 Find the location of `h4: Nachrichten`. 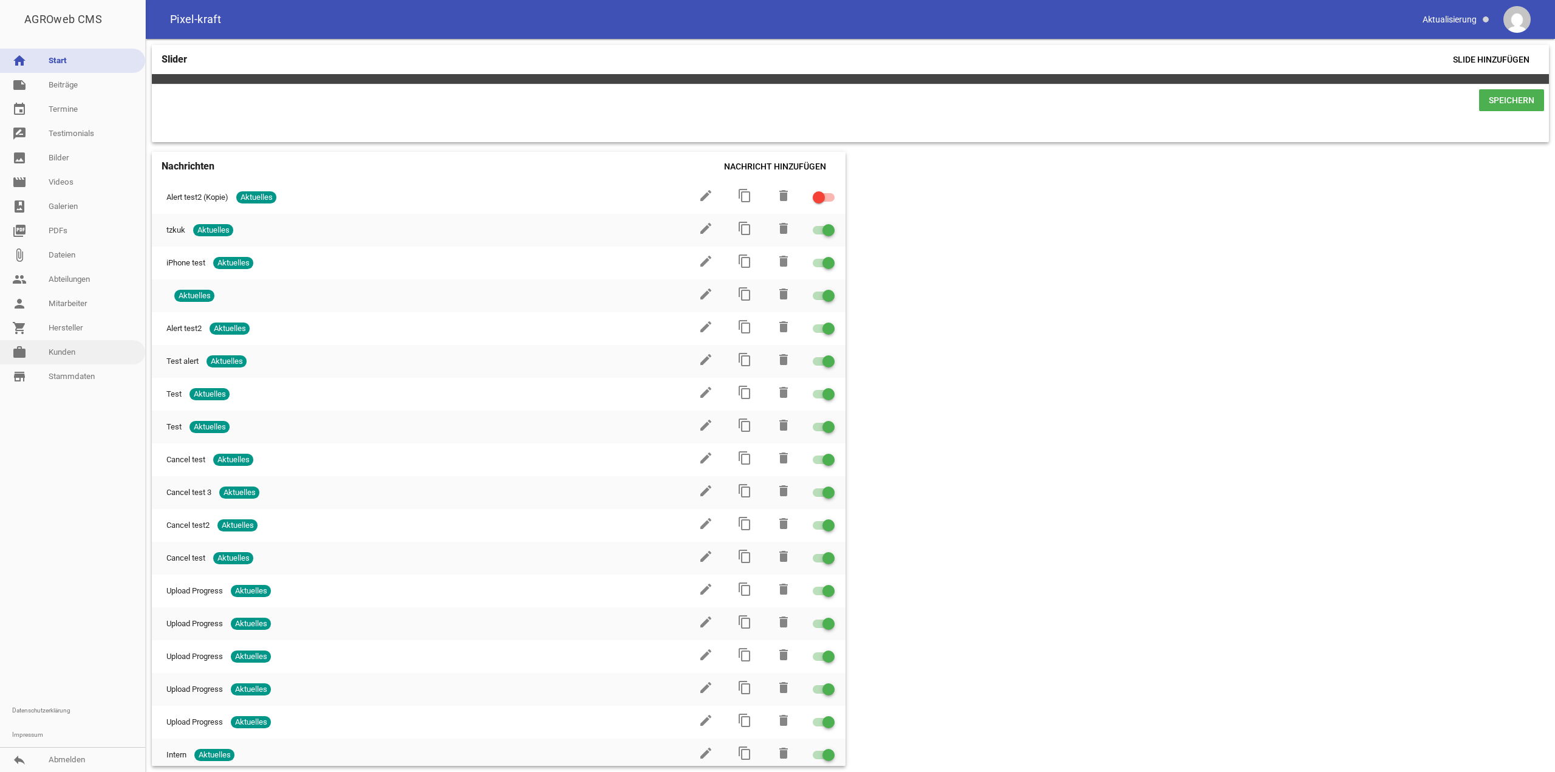

h4: Nachrichten is located at coordinates (188, 166).